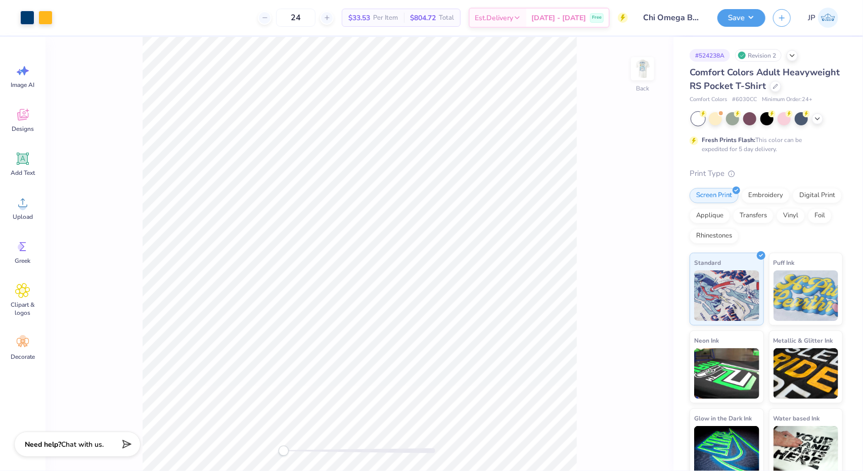  What do you see at coordinates (23, 129) in the screenshot?
I see `span: Designs` at bounding box center [23, 129].